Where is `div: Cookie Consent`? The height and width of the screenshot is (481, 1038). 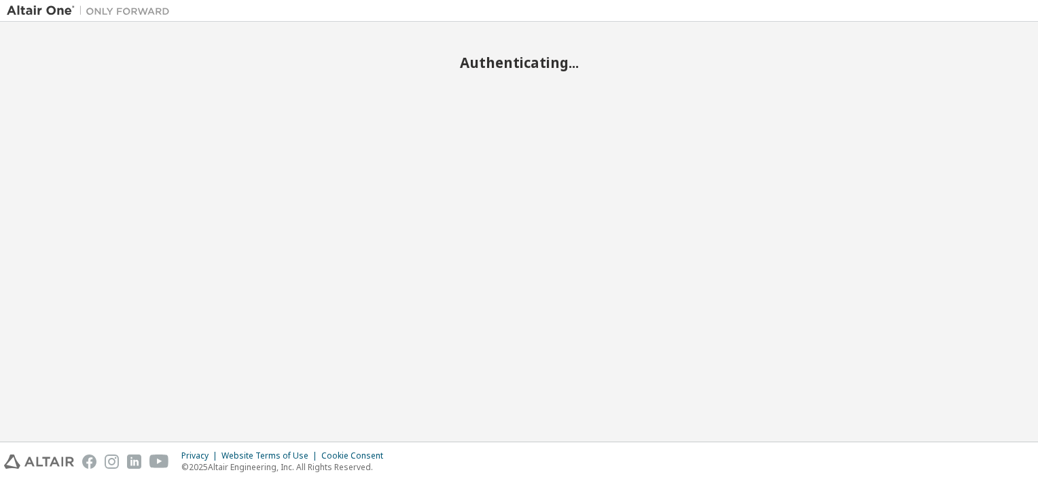
div: Cookie Consent is located at coordinates (356, 456).